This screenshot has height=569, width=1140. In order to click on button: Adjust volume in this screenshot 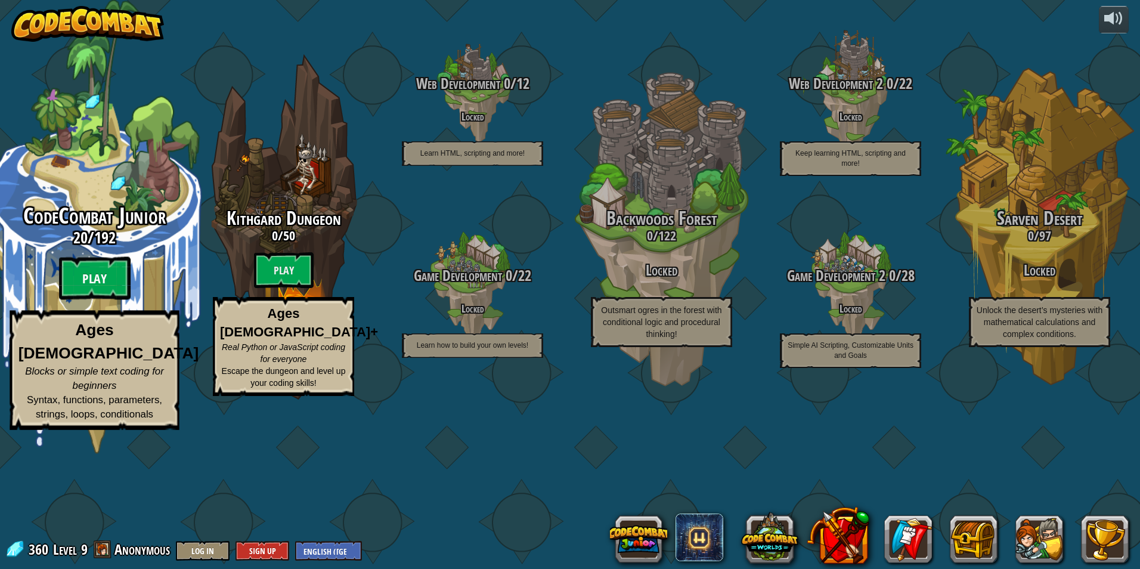, I will do `click(1114, 20)`.